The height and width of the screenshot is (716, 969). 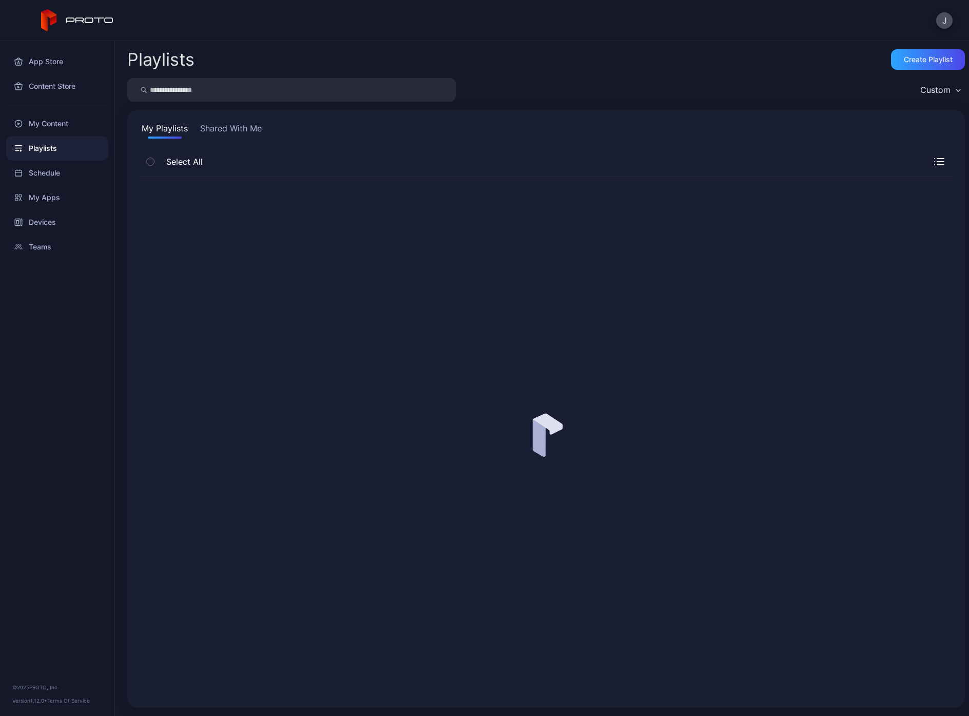 What do you see at coordinates (165, 130) in the screenshot?
I see `button: My Playlists` at bounding box center [165, 130].